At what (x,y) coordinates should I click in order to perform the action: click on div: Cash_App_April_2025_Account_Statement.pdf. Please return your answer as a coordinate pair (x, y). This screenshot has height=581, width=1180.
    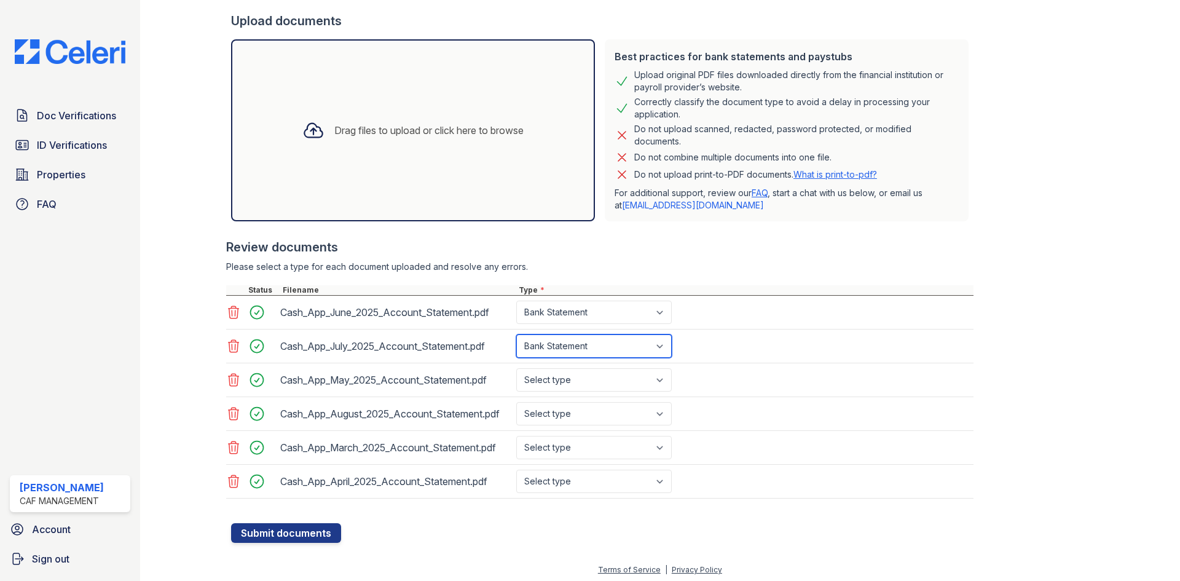
    Looking at the image, I should click on (396, 481).